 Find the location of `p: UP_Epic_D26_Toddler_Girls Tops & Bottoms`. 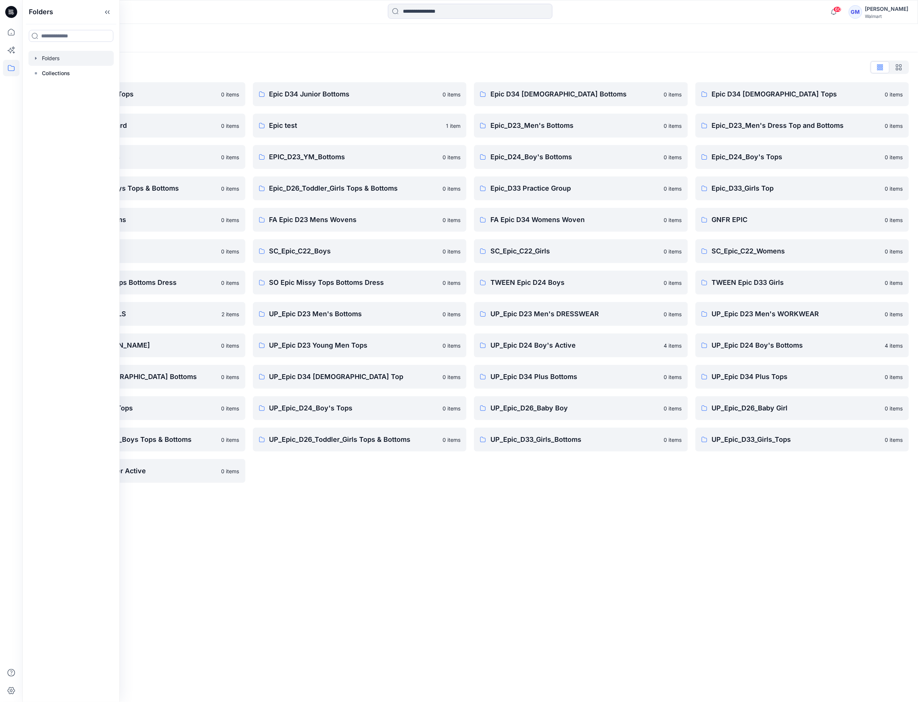

p: UP_Epic_D26_Toddler_Girls Tops & Bottoms is located at coordinates (354, 440).